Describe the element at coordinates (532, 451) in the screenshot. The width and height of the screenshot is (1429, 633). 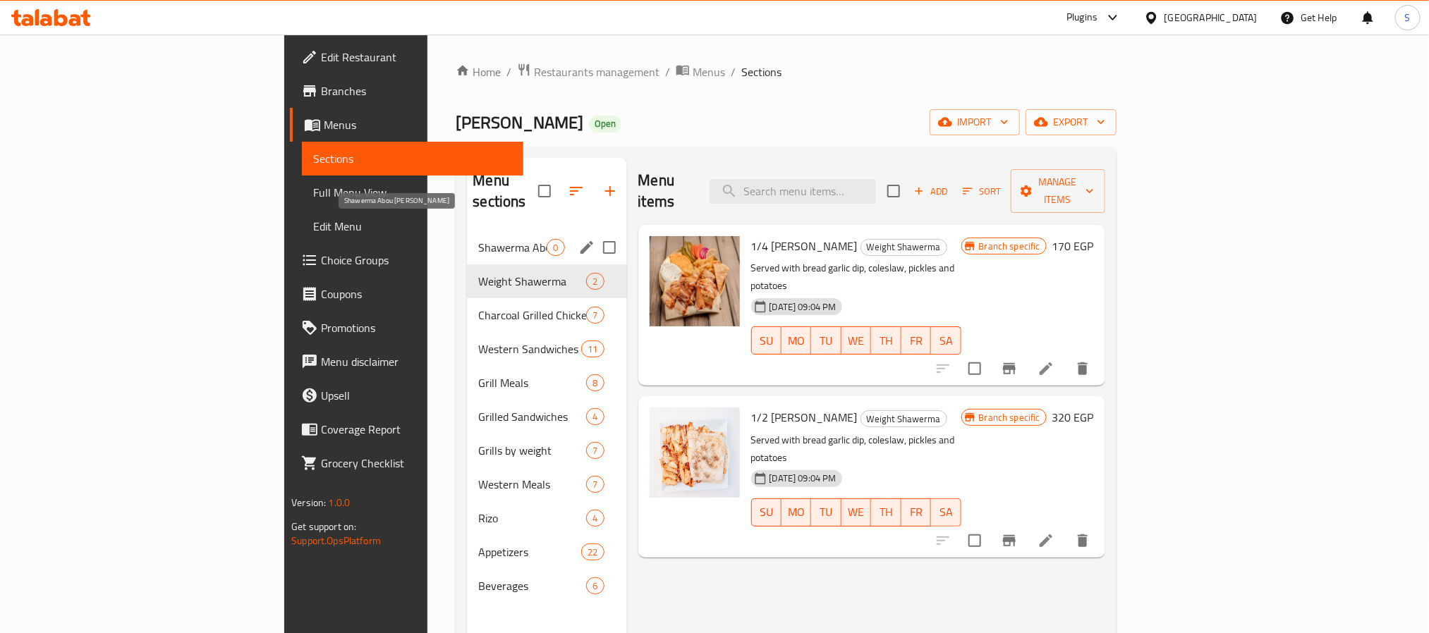
I see `span: Grills by weight` at that location.